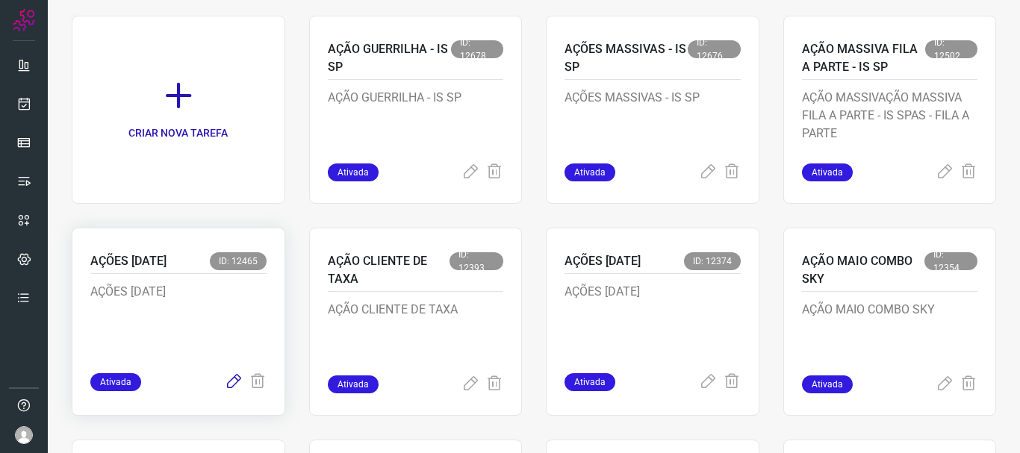 This screenshot has width=1020, height=453. Describe the element at coordinates (890, 126) in the screenshot. I see `p: AÇÃO MASSIVAÇÃO MASSIVA FILA A PARTE - IS SPAS - FILA A PARTE` at that location.